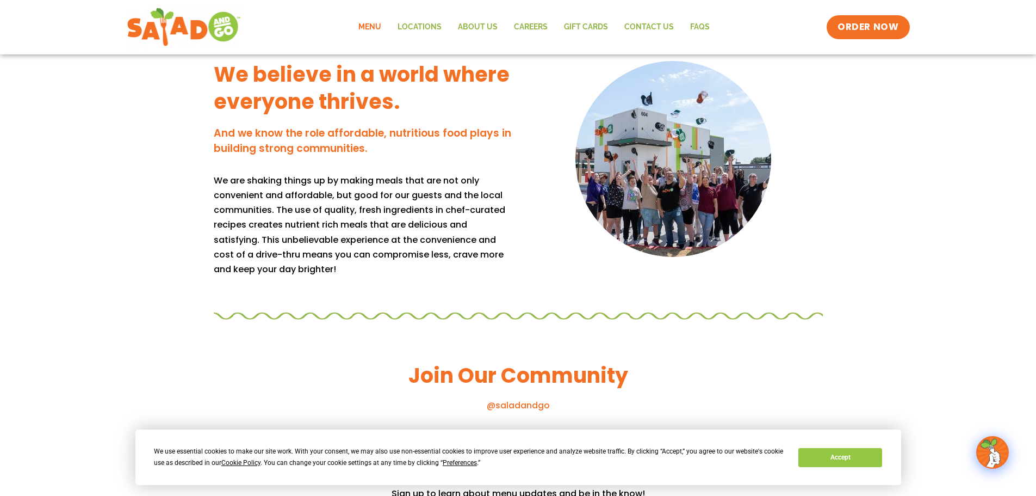 The width and height of the screenshot is (1036, 496). I want to click on nav: Menu, so click(534, 27).